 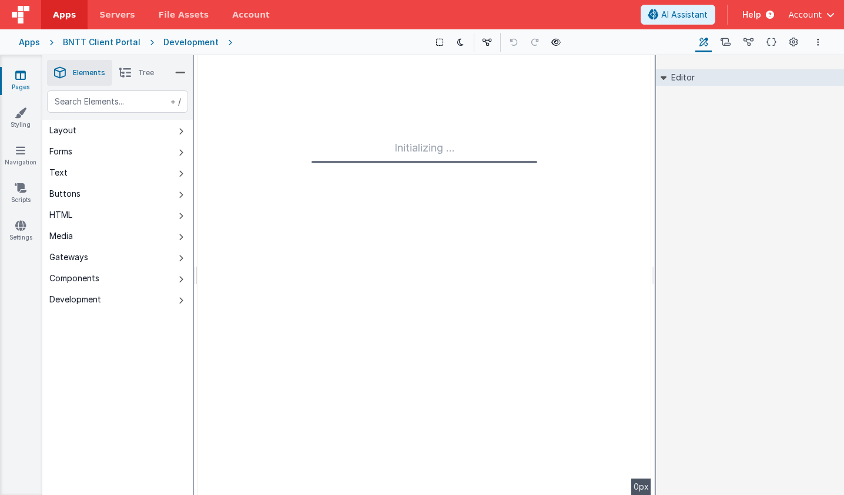 What do you see at coordinates (641, 487) in the screenshot?
I see `div: 0px` at bounding box center [641, 487].